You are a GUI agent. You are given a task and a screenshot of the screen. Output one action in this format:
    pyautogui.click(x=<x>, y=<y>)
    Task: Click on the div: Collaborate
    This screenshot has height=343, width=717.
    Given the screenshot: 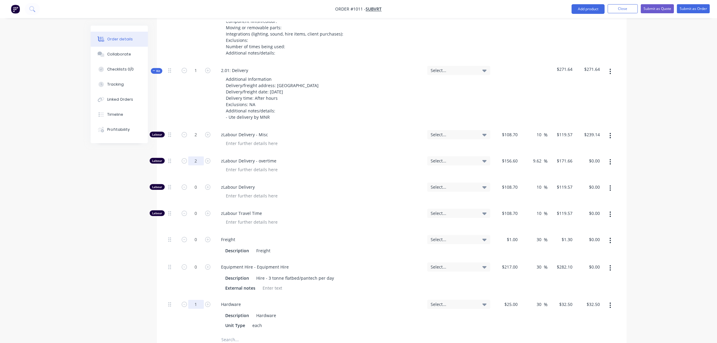 What is the action you would take?
    pyautogui.click(x=119, y=54)
    